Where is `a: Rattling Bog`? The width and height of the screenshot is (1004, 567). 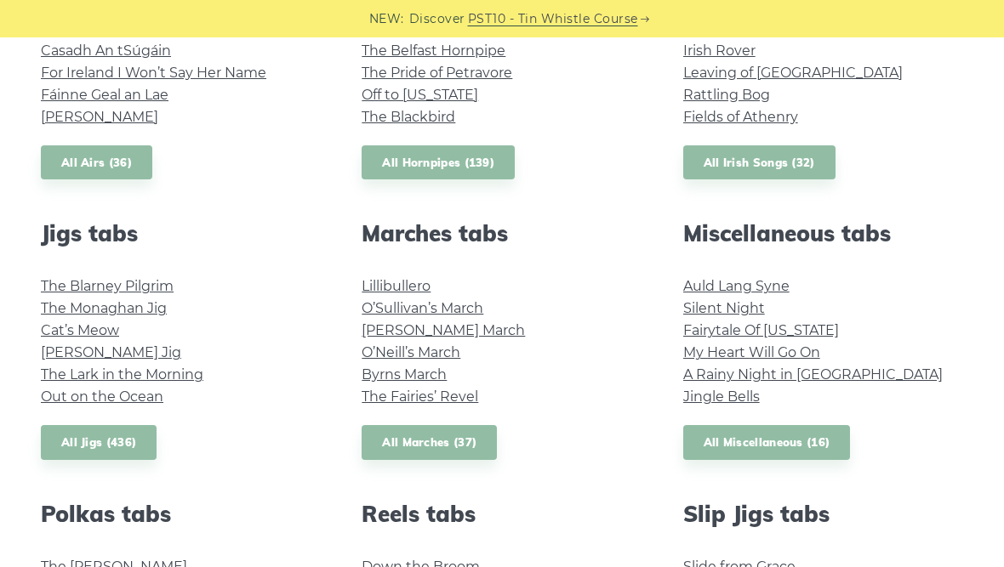
a: Rattling Bog is located at coordinates (726, 94).